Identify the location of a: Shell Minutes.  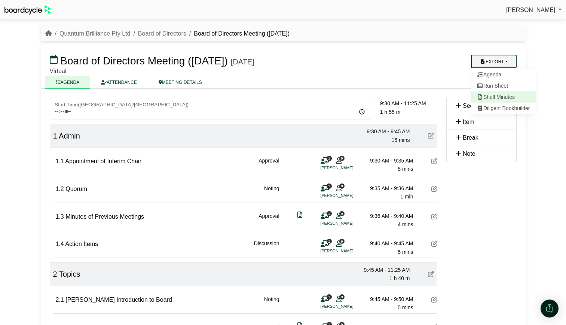
(504, 97).